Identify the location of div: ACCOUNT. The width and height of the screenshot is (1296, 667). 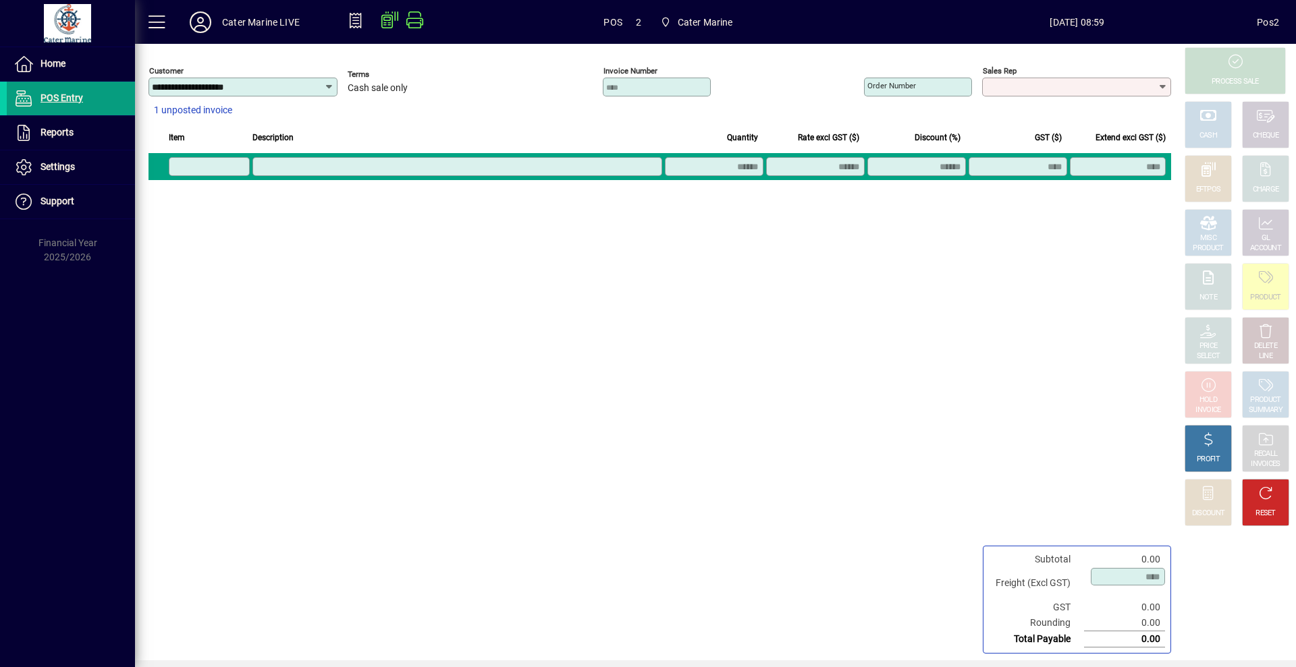
(1265, 248).